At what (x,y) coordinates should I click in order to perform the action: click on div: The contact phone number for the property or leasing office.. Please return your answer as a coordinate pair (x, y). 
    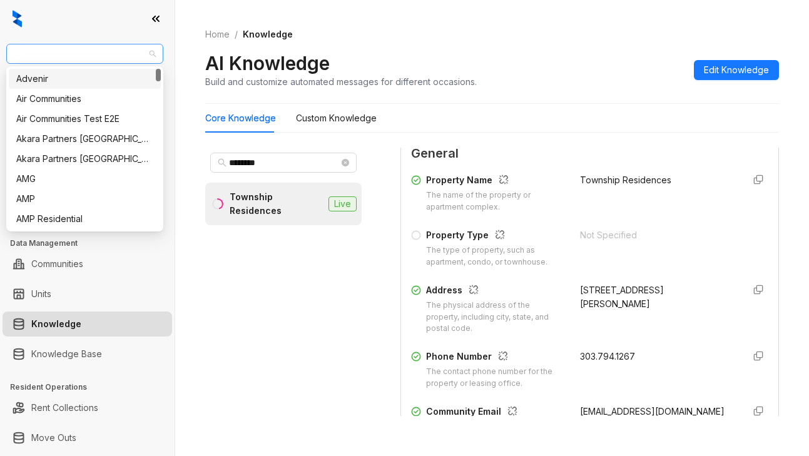
    Looking at the image, I should click on (495, 378).